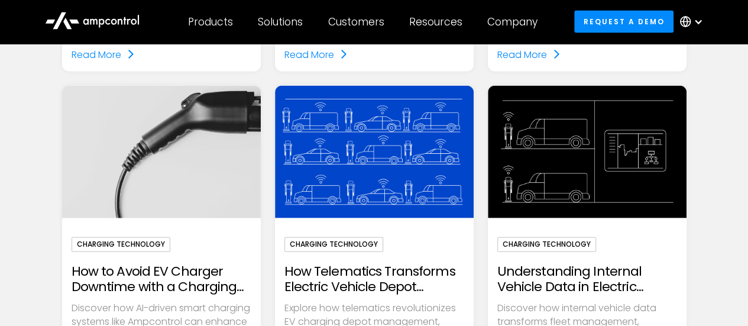  What do you see at coordinates (356, 22) in the screenshot?
I see `div: Customers` at bounding box center [356, 22].